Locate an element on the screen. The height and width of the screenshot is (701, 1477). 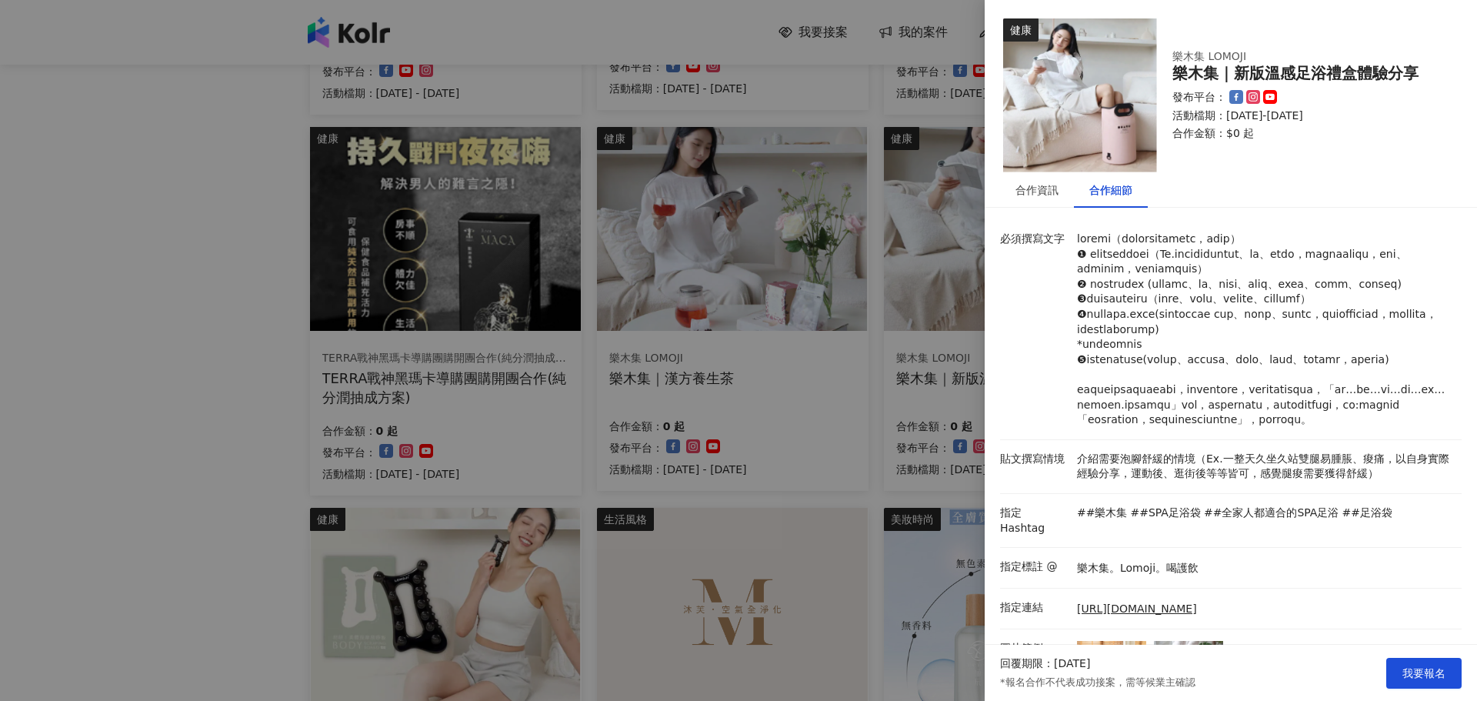
p: 介紹需要泡腳舒緩的情境（Ex.一整天久坐久站雙腿易腫脹、痠痛，以自身實際經驗分享，運動後、逛街後等等皆可，感覺腿痠需要獲得舒緩） is located at coordinates (1265, 466).